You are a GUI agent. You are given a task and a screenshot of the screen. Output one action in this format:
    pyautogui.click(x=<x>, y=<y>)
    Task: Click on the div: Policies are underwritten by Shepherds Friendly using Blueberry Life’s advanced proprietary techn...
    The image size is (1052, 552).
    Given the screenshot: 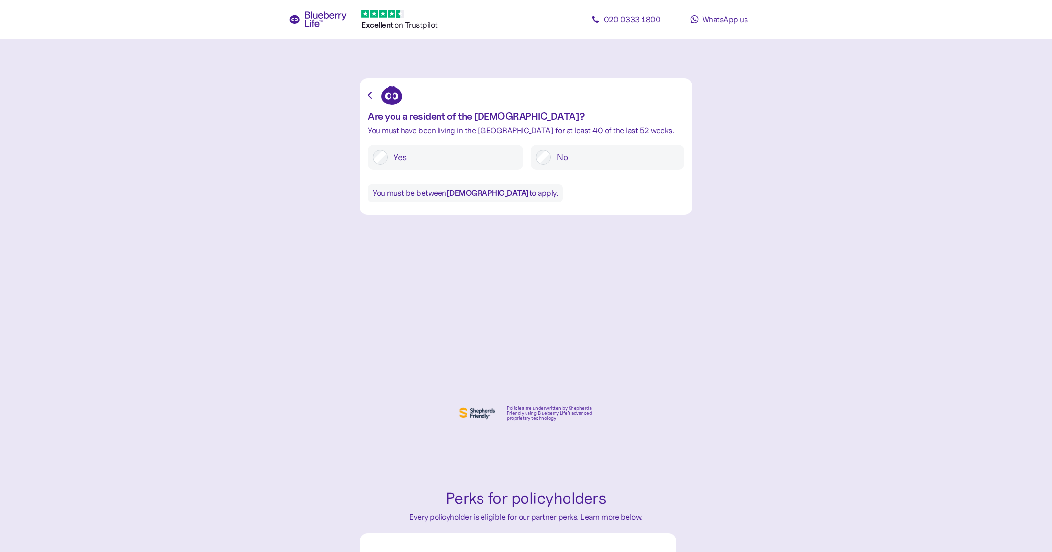 What is the action you would take?
    pyautogui.click(x=551, y=413)
    